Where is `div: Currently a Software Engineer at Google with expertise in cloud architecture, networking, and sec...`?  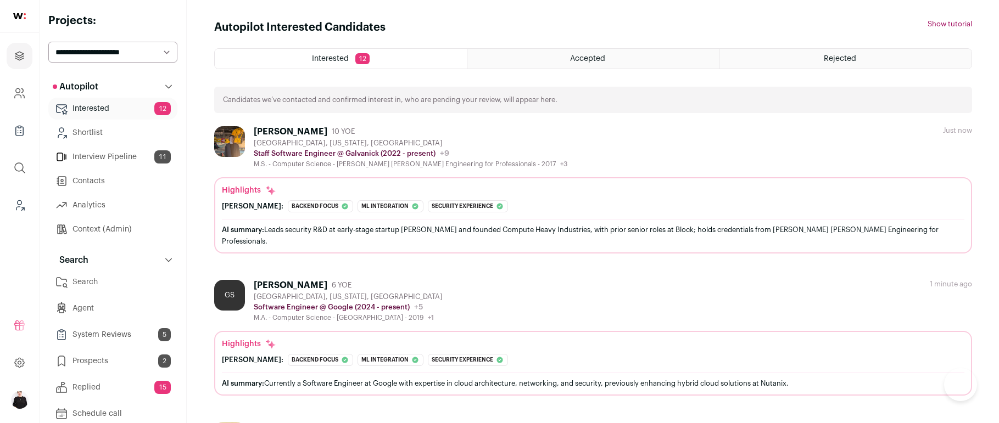
div: Currently a Software Engineer at Google with expertise in cloud architecture, networking, and sec... is located at coordinates (593, 383).